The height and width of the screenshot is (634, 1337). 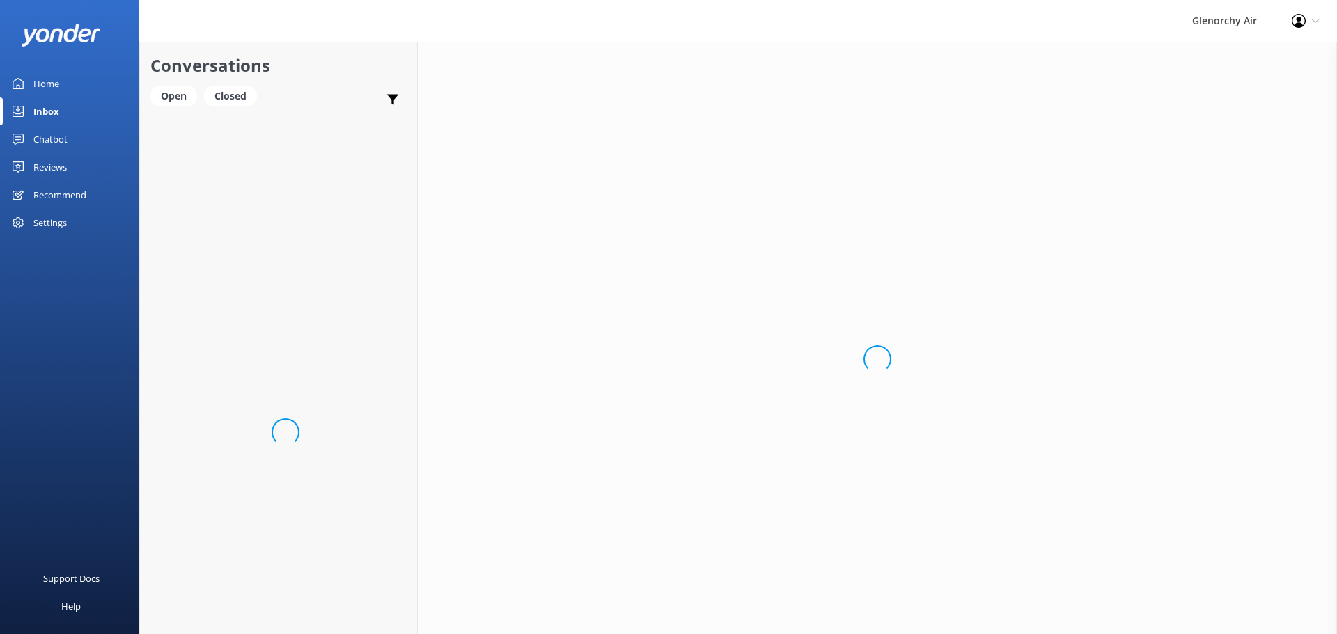 I want to click on div: Settings, so click(x=50, y=223).